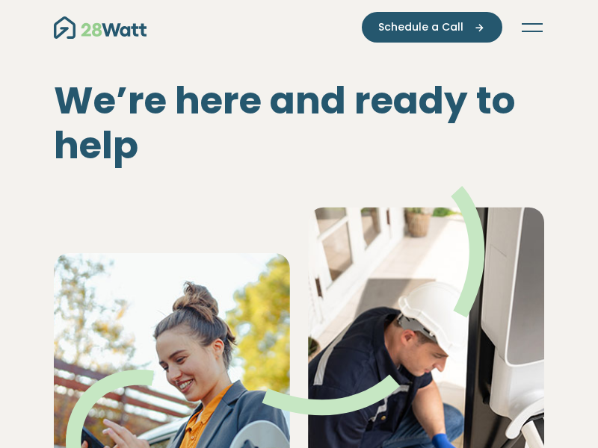 The image size is (598, 448). Describe the element at coordinates (299, 27) in the screenshot. I see `nav: Main navigation` at that location.